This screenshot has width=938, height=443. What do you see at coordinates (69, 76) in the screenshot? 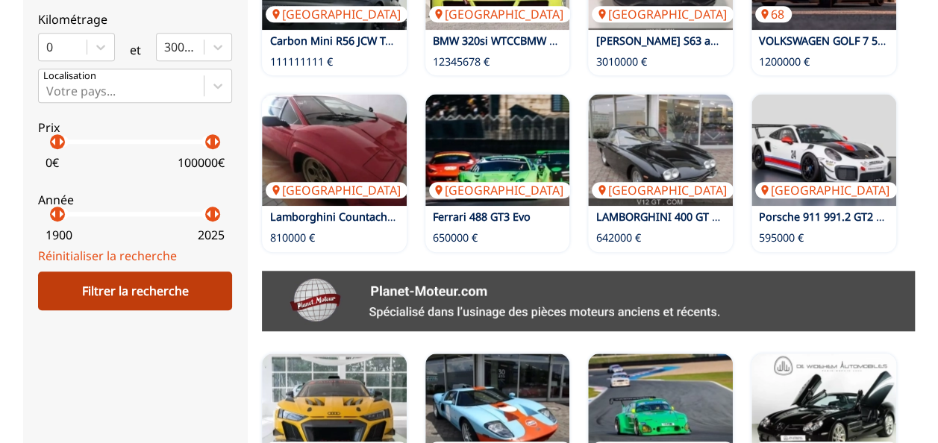
I see `p: Localisation` at bounding box center [69, 76].